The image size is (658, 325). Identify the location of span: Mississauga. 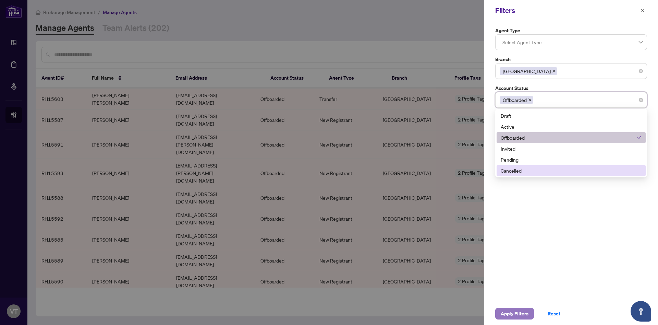
(529, 71).